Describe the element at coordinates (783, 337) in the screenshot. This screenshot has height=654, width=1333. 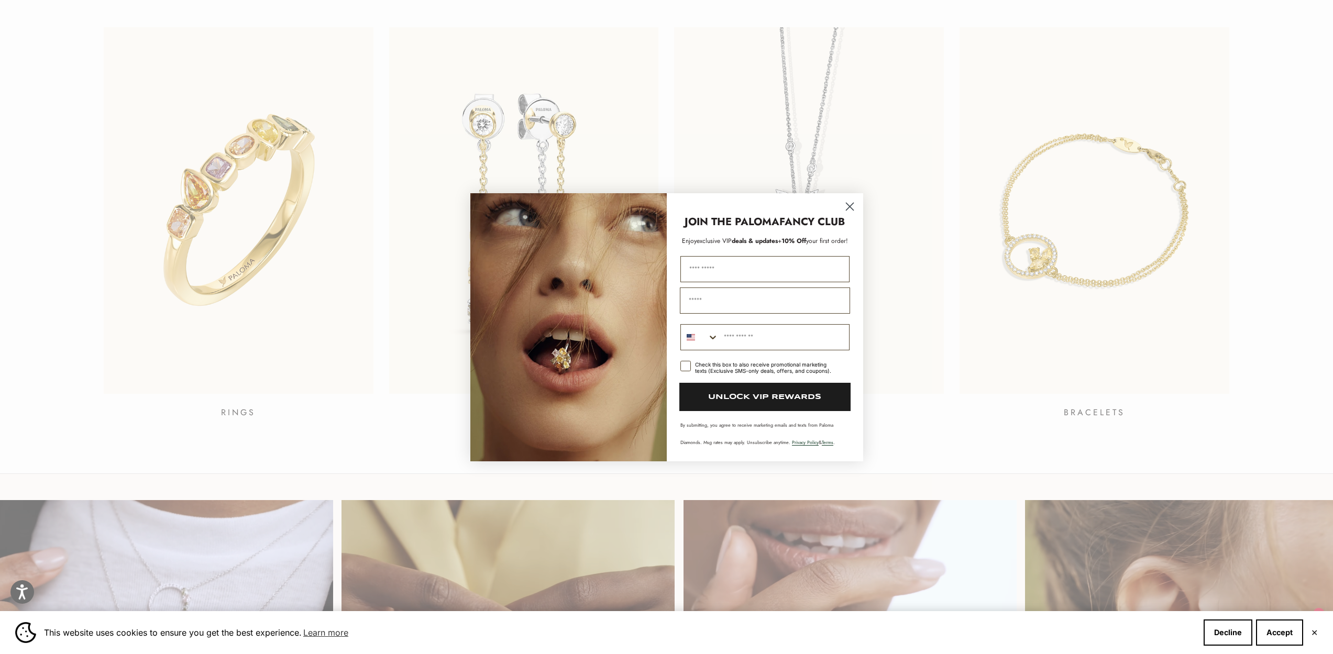
I see `input: Phone Number` at that location.